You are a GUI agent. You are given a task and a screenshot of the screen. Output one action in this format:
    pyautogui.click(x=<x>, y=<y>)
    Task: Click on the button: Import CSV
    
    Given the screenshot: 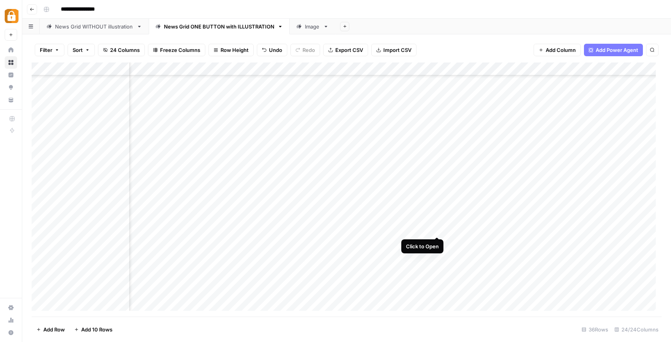 What is the action you would take?
    pyautogui.click(x=394, y=50)
    